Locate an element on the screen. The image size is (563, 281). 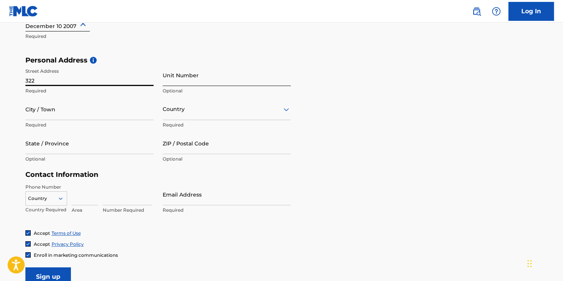
a: Terms of Use is located at coordinates (66, 233).